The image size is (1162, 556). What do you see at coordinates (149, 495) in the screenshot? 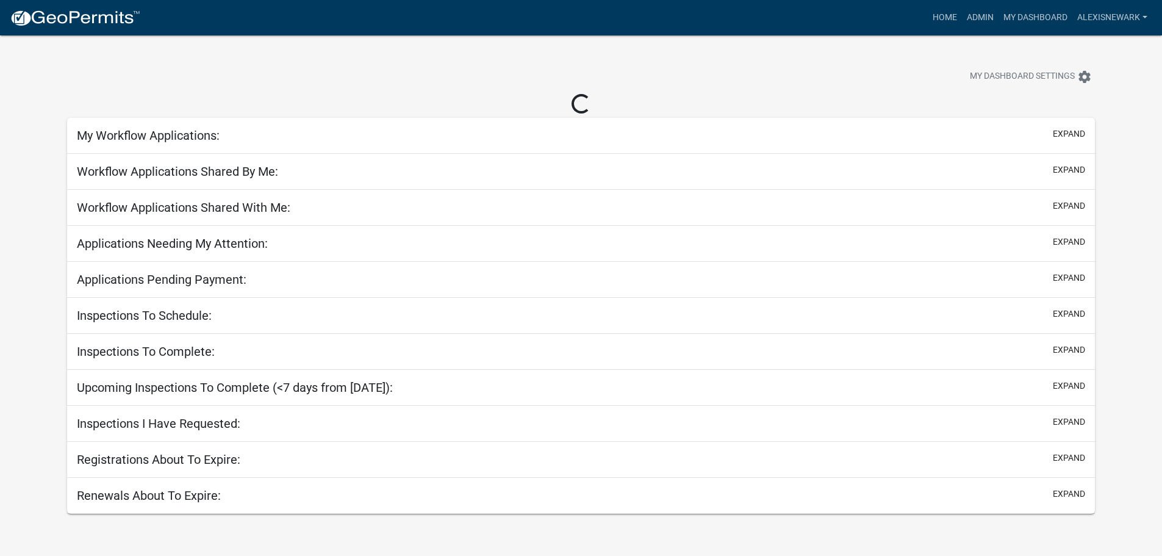
I see `h5: Renewals About To Expire:` at bounding box center [149, 495].